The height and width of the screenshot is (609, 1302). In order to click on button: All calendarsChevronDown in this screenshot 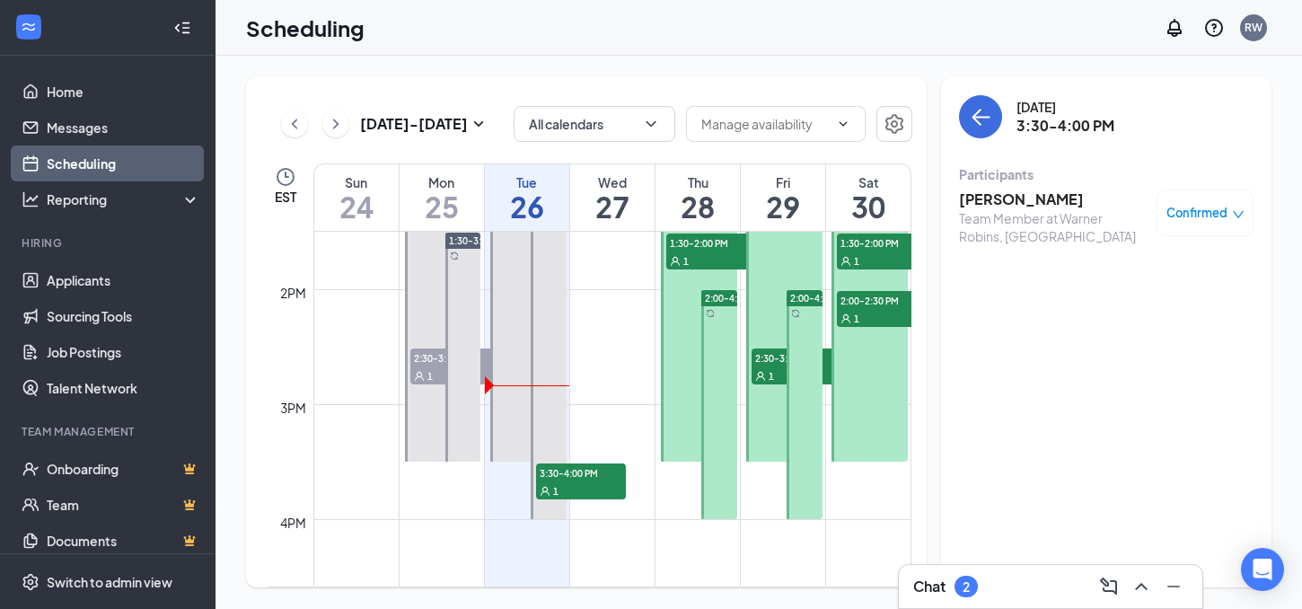, I will do `click(595, 124)`.